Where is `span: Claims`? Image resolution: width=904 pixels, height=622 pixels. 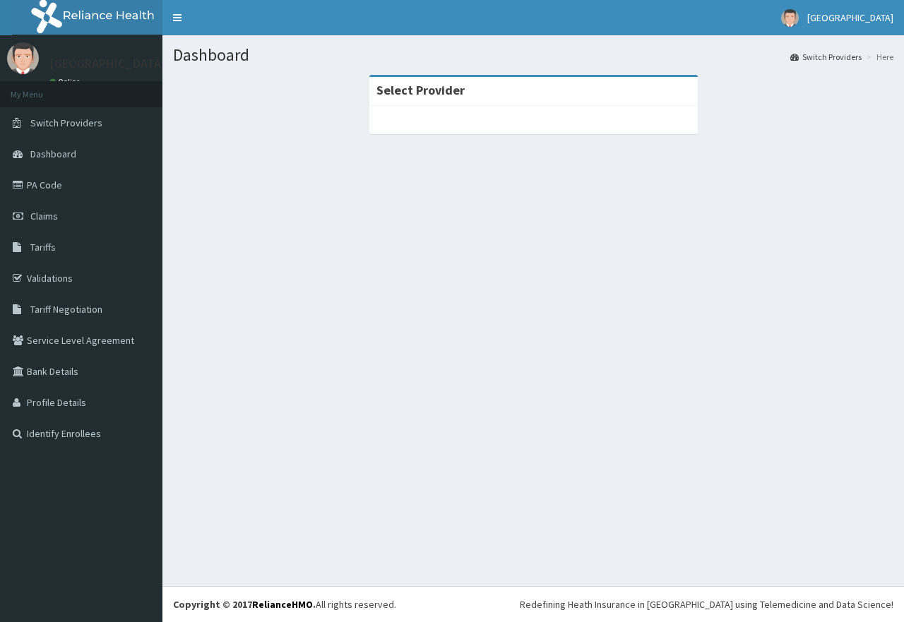 span: Claims is located at coordinates (44, 216).